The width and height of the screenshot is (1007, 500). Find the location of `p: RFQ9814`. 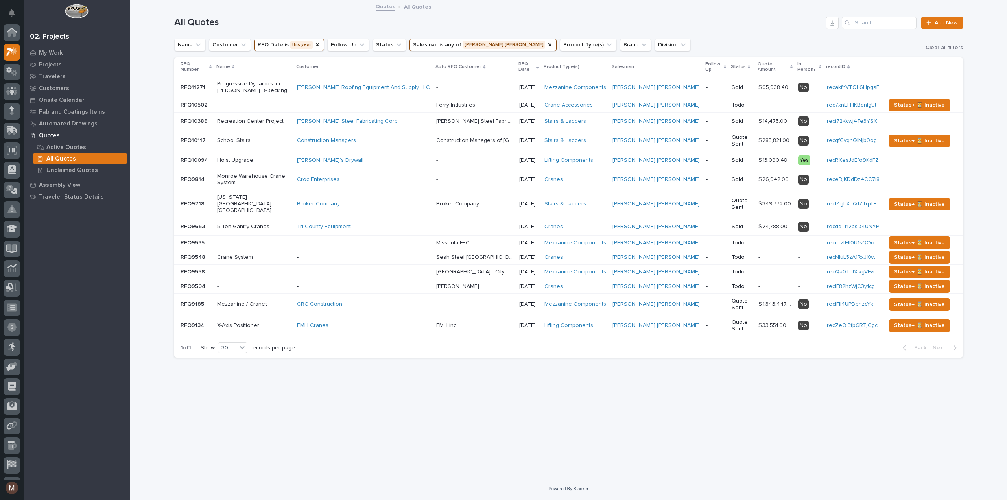

p: RFQ9814 is located at coordinates (193, 179).